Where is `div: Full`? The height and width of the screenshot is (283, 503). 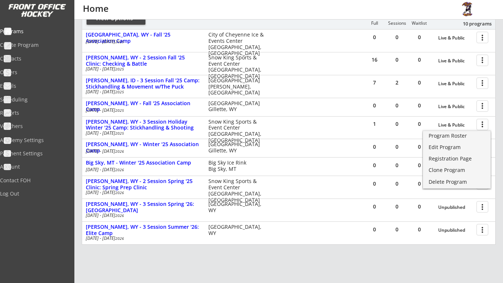 div: Full is located at coordinates (375, 23).